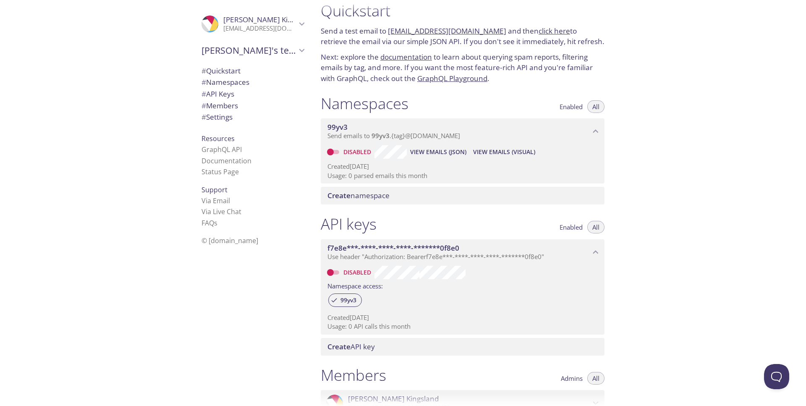  I want to click on div: API Keys, so click(253, 94).